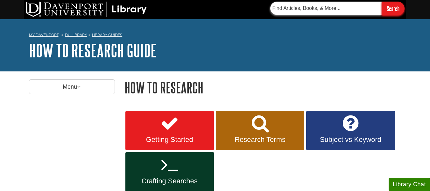  Describe the element at coordinates (215, 36) in the screenshot. I see `nav: breadcrumb` at that location.